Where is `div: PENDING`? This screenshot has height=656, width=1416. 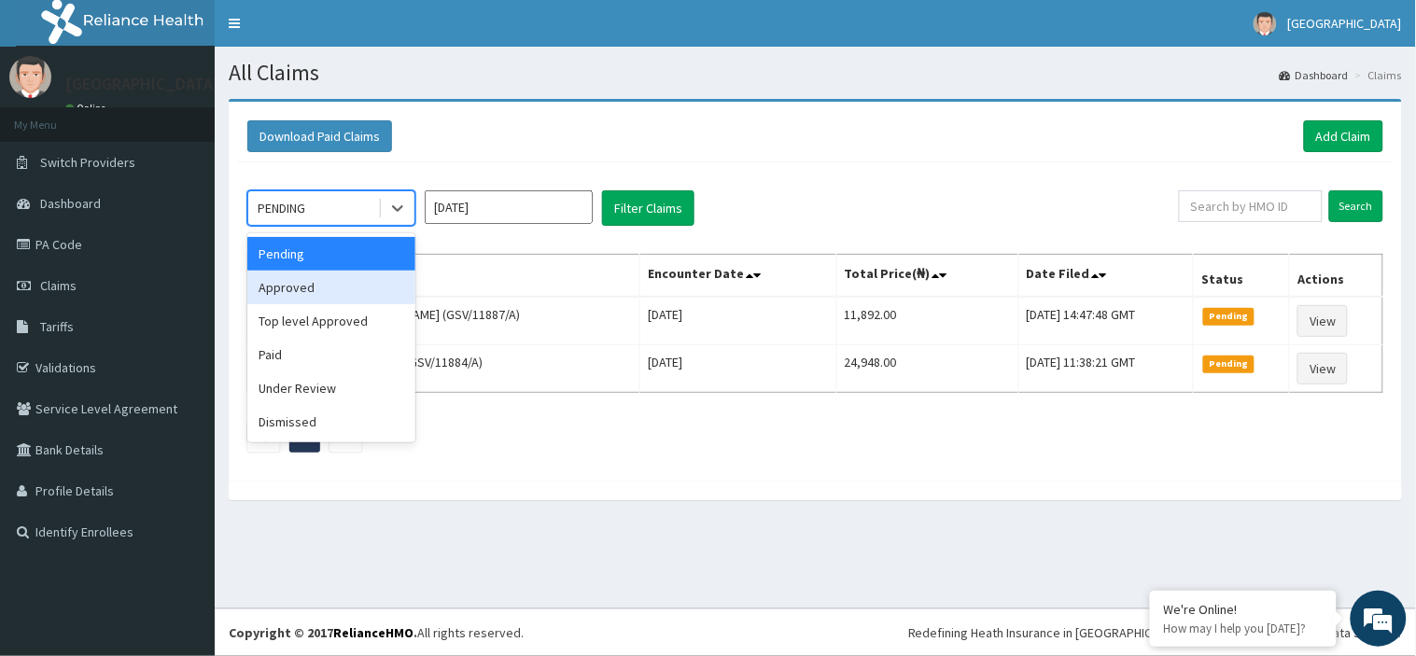 div: PENDING is located at coordinates (281, 208).